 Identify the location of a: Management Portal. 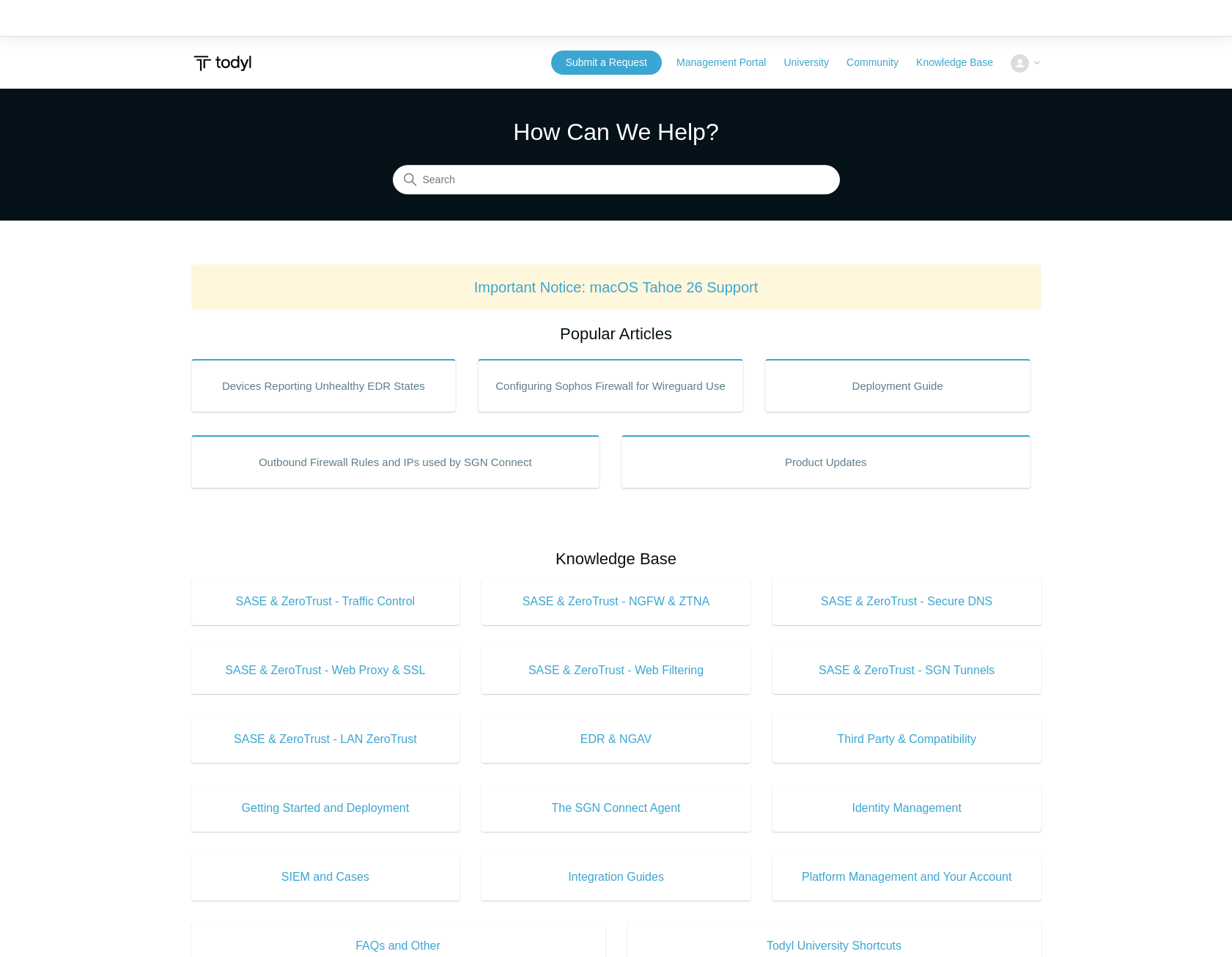
(729, 62).